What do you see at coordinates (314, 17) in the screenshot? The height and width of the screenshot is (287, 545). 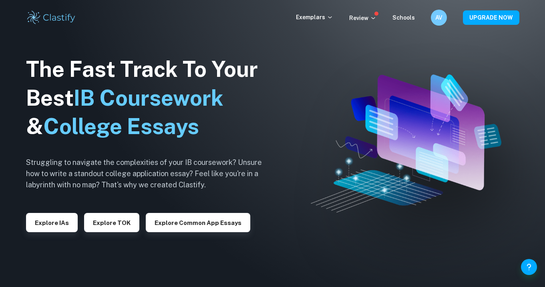 I see `p: Exemplars` at bounding box center [314, 17].